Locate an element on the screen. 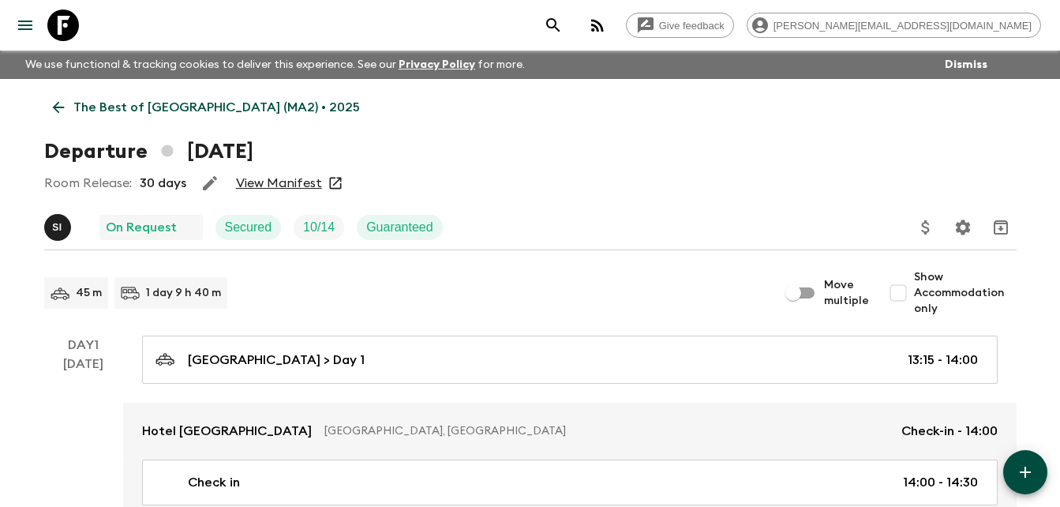 The image size is (1060, 507). a: Give feedback is located at coordinates (679, 25).